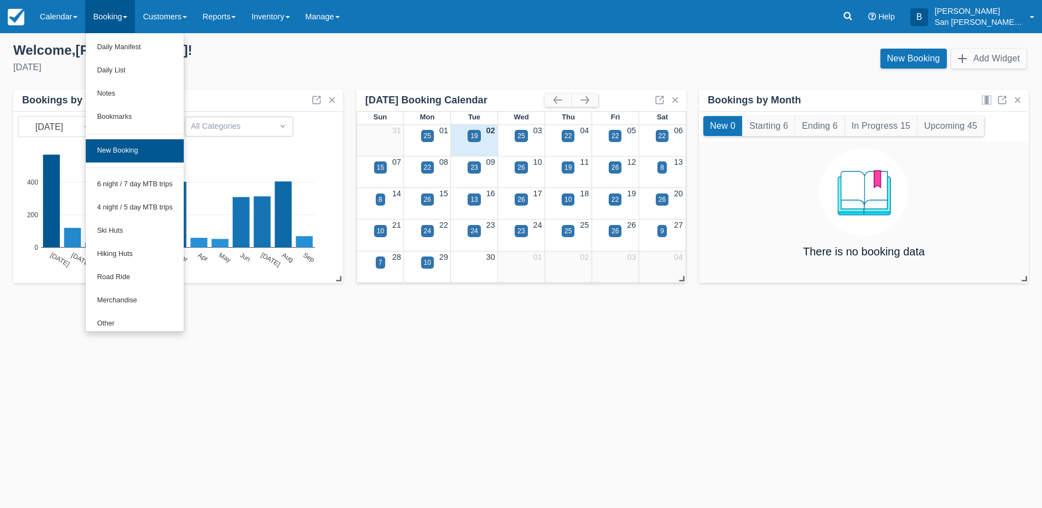  I want to click on a: 20, so click(678, 194).